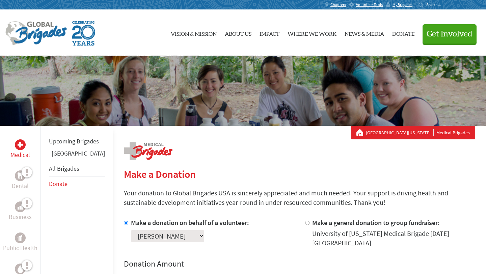  What do you see at coordinates (190, 223) in the screenshot?
I see `label: Make a donation on behalf of a volunteer:` at bounding box center [190, 223].